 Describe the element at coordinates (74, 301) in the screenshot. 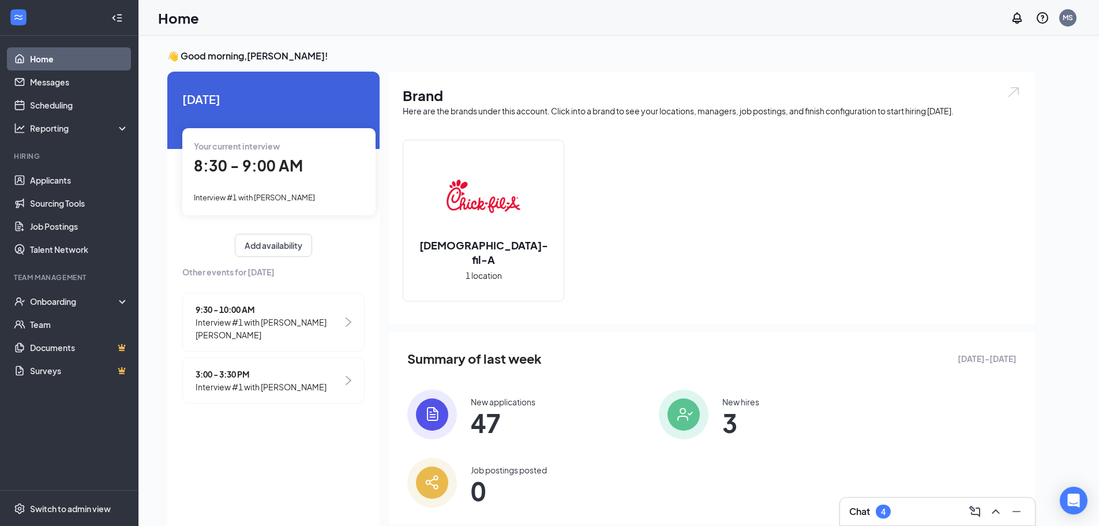

I see `div: Onboarding` at that location.